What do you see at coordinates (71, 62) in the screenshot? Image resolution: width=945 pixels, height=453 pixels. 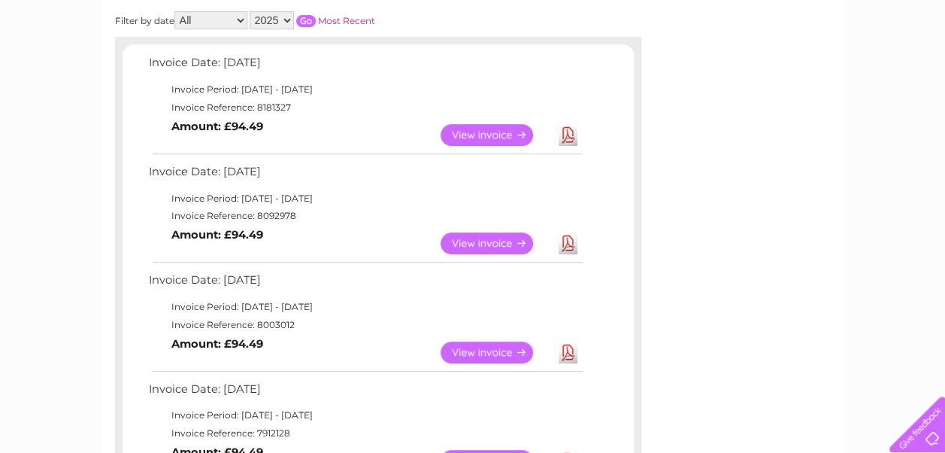 I see `img: logo.png` at bounding box center [71, 62].